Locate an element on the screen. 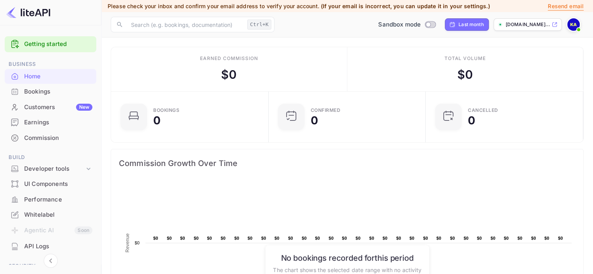  img: Komla Anippah is located at coordinates (574, 25).